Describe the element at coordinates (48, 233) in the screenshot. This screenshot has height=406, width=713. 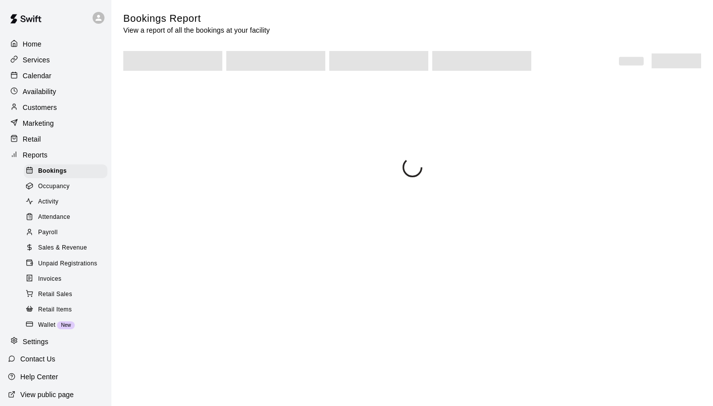
I see `span: Payroll` at that location.